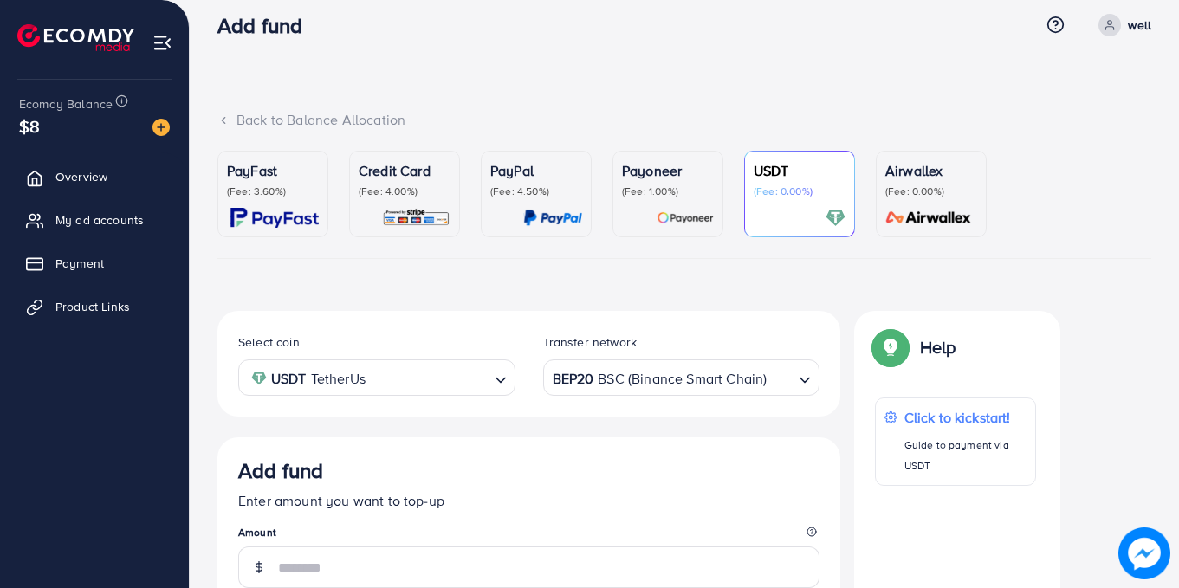 This screenshot has width=1179, height=588. What do you see at coordinates (938, 347) in the screenshot?
I see `p: Help` at bounding box center [938, 347].